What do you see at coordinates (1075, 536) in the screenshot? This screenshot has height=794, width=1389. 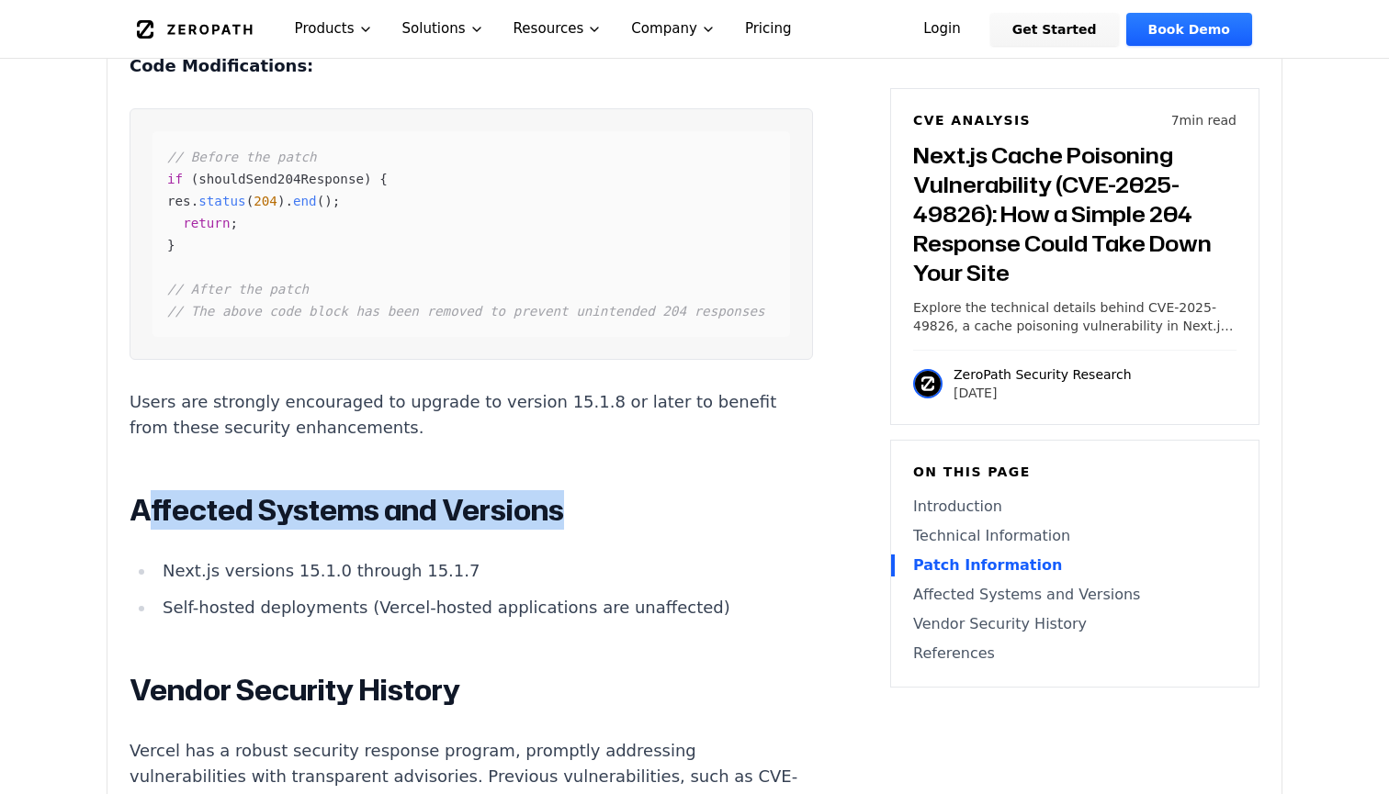 I see `a: Technical Information` at bounding box center [1075, 536].